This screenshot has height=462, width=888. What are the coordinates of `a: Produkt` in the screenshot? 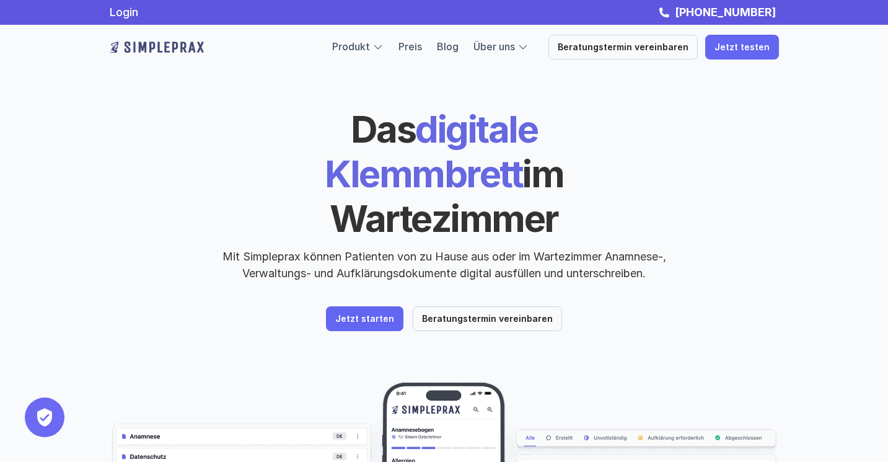 It's located at (351, 46).